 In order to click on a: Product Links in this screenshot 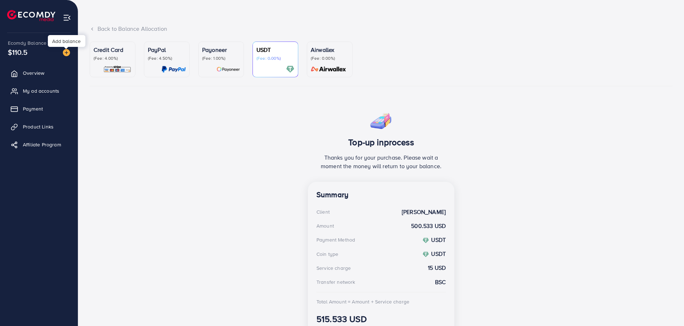, I will do `click(39, 126)`.